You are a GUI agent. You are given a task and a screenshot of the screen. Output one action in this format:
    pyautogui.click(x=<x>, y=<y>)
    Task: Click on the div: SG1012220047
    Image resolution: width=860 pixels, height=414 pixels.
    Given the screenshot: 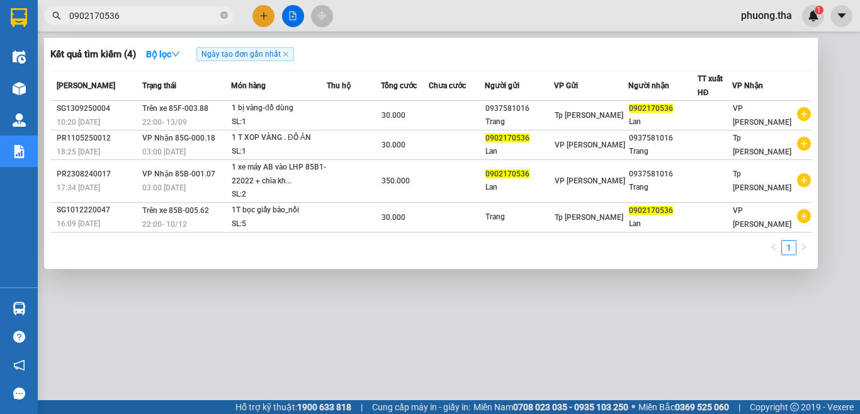 What is the action you would take?
    pyautogui.click(x=98, y=210)
    